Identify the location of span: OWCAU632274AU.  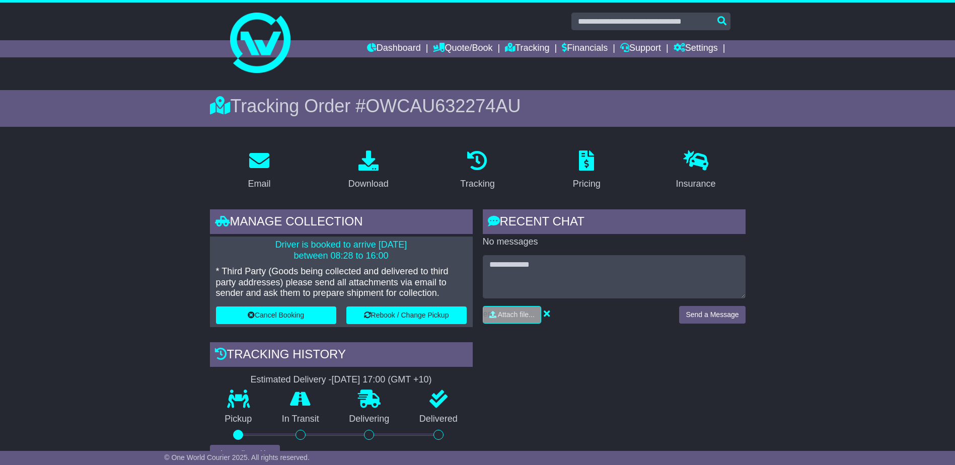
(443, 106).